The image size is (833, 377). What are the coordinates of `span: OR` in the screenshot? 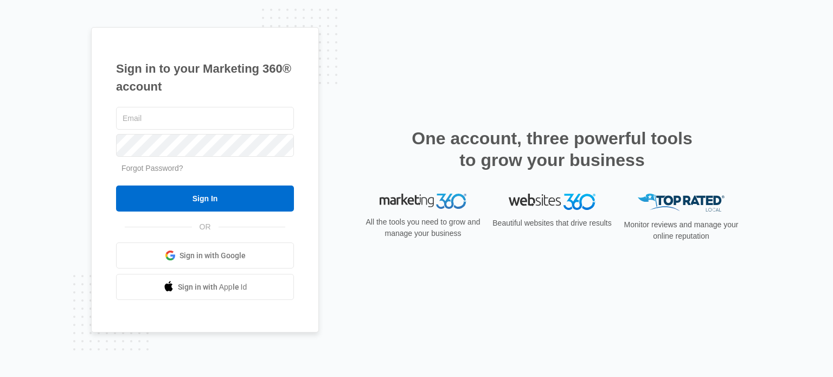 It's located at (205, 227).